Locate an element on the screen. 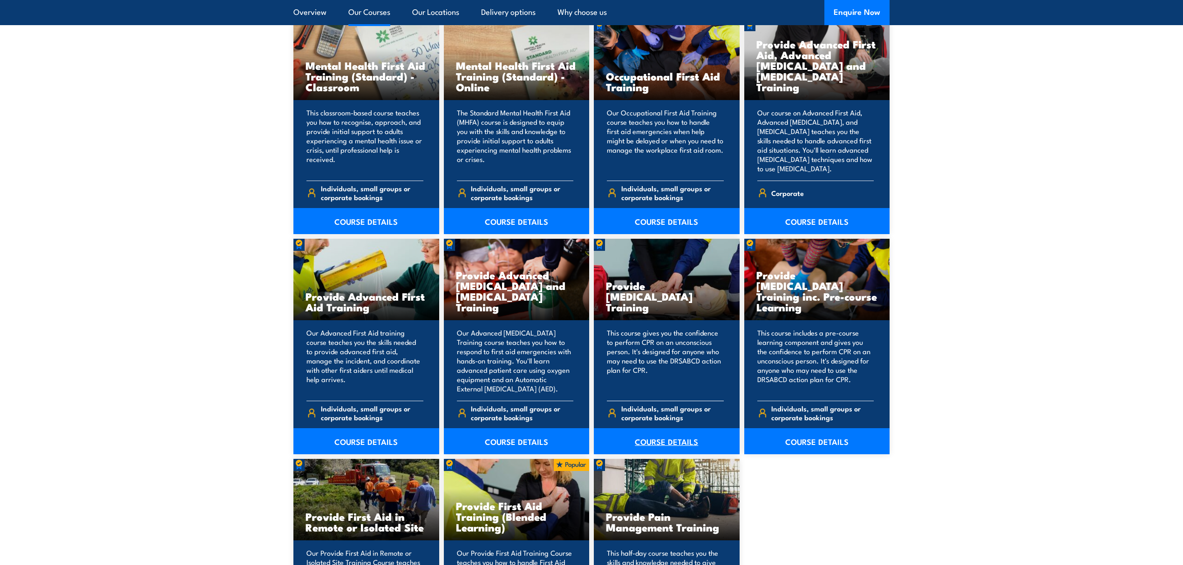  p: Our Advanced First Aid training course teaches you the skills needed to provide advanced first ai... is located at coordinates (365, 361).